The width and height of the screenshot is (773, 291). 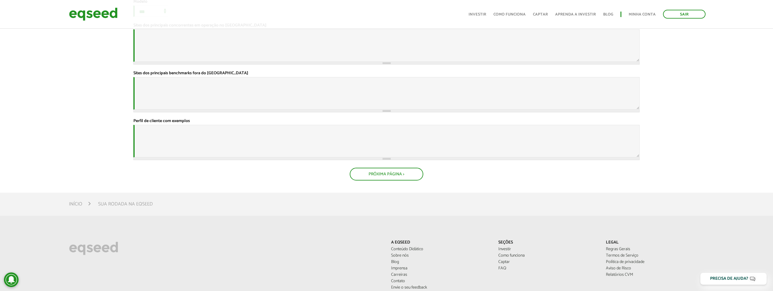 I want to click on li: Sua rodada na EqSeed, so click(x=126, y=204).